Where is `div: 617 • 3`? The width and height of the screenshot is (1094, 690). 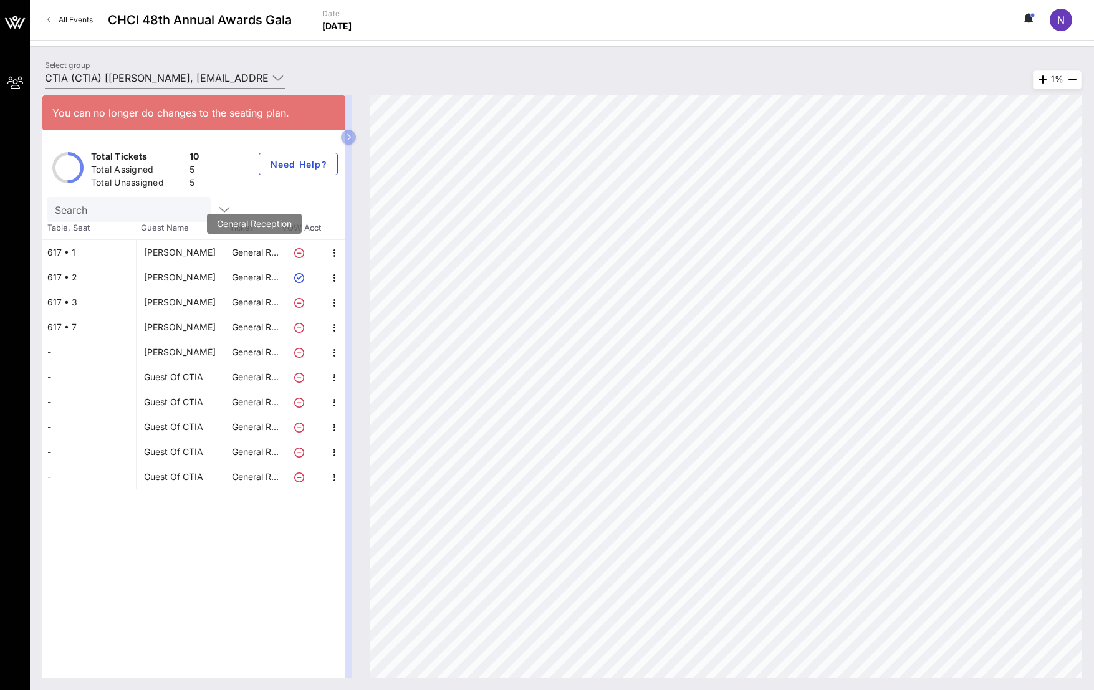
div: 617 • 3 is located at coordinates (89, 302).